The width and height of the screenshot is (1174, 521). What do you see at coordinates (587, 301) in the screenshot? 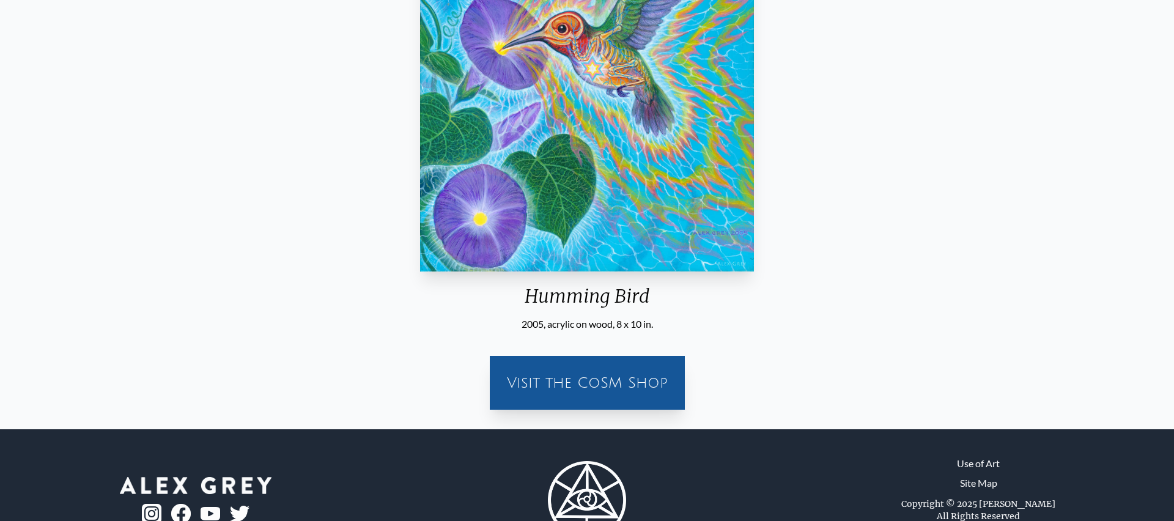
I see `div: Humming Bird` at bounding box center [587, 301].